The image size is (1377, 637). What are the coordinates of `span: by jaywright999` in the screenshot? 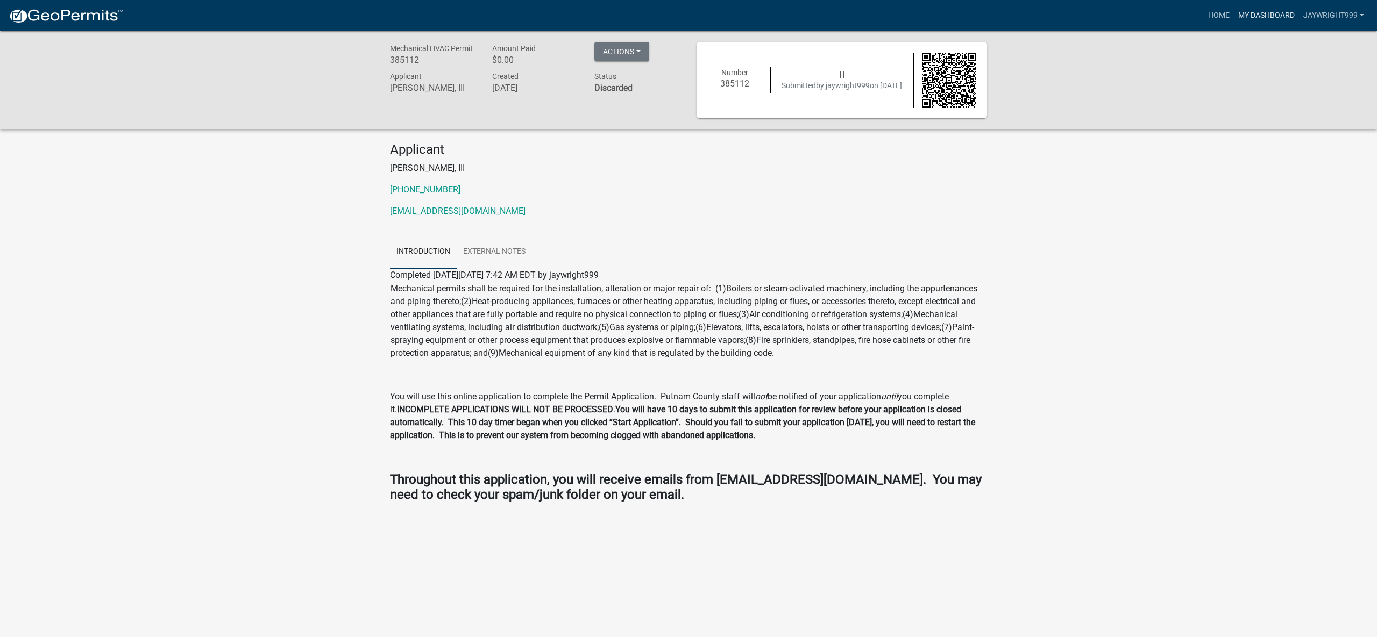 It's located at (843, 86).